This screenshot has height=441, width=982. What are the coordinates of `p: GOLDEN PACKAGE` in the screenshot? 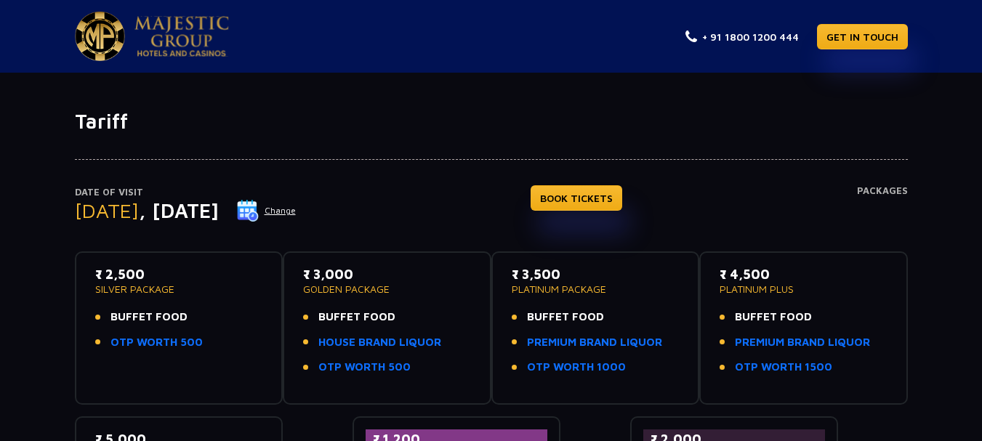 It's located at (387, 289).